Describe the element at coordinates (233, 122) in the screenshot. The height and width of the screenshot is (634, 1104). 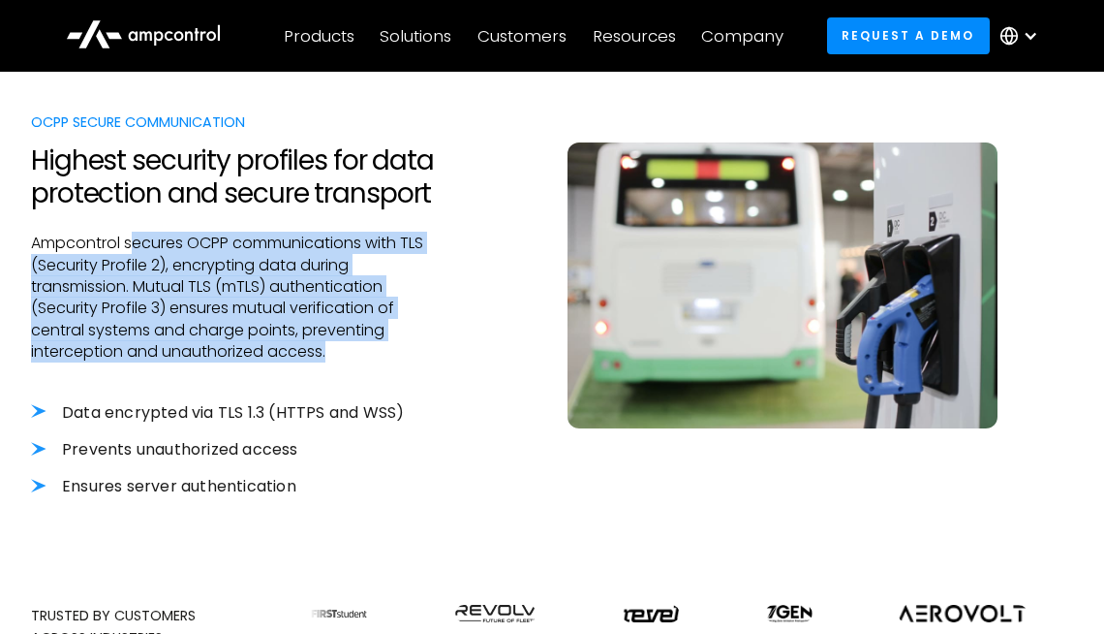
I see `div: OCPP Secure Communication` at that location.